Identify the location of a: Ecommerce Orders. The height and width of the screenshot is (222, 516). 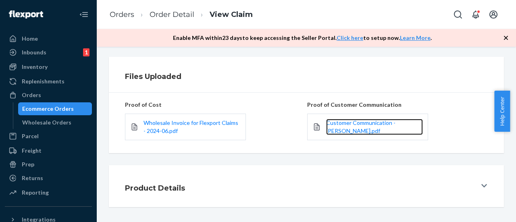
(55, 109).